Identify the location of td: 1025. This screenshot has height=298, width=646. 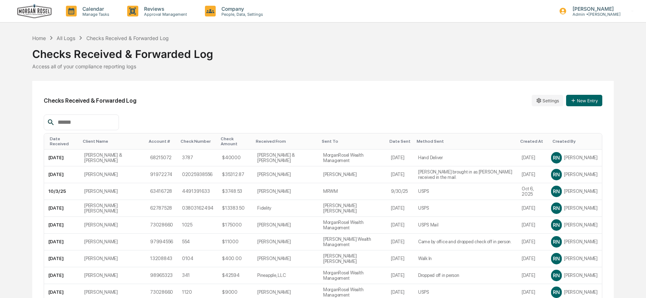
(198, 225).